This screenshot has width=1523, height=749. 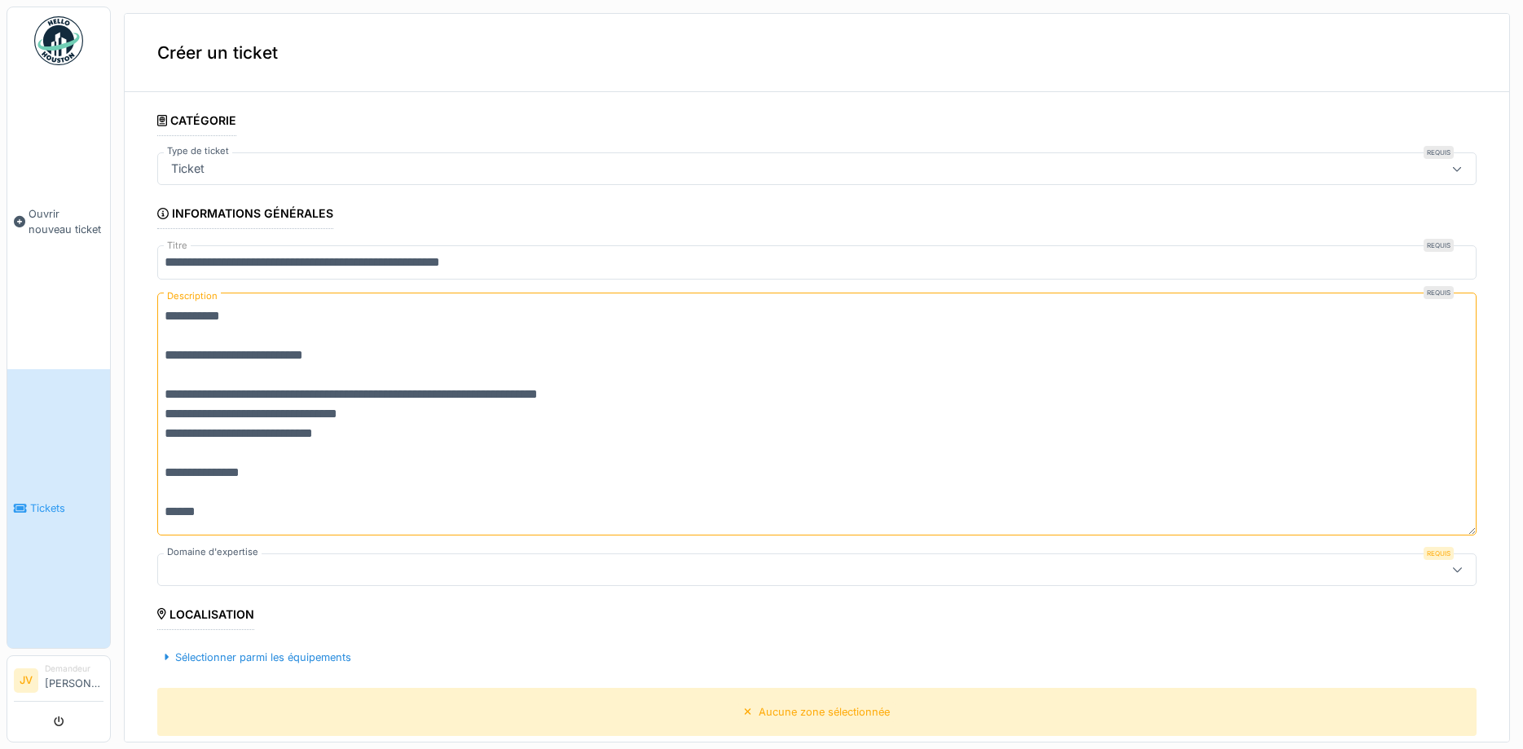 What do you see at coordinates (187, 169) in the screenshot?
I see `div: Ticket` at bounding box center [187, 169].